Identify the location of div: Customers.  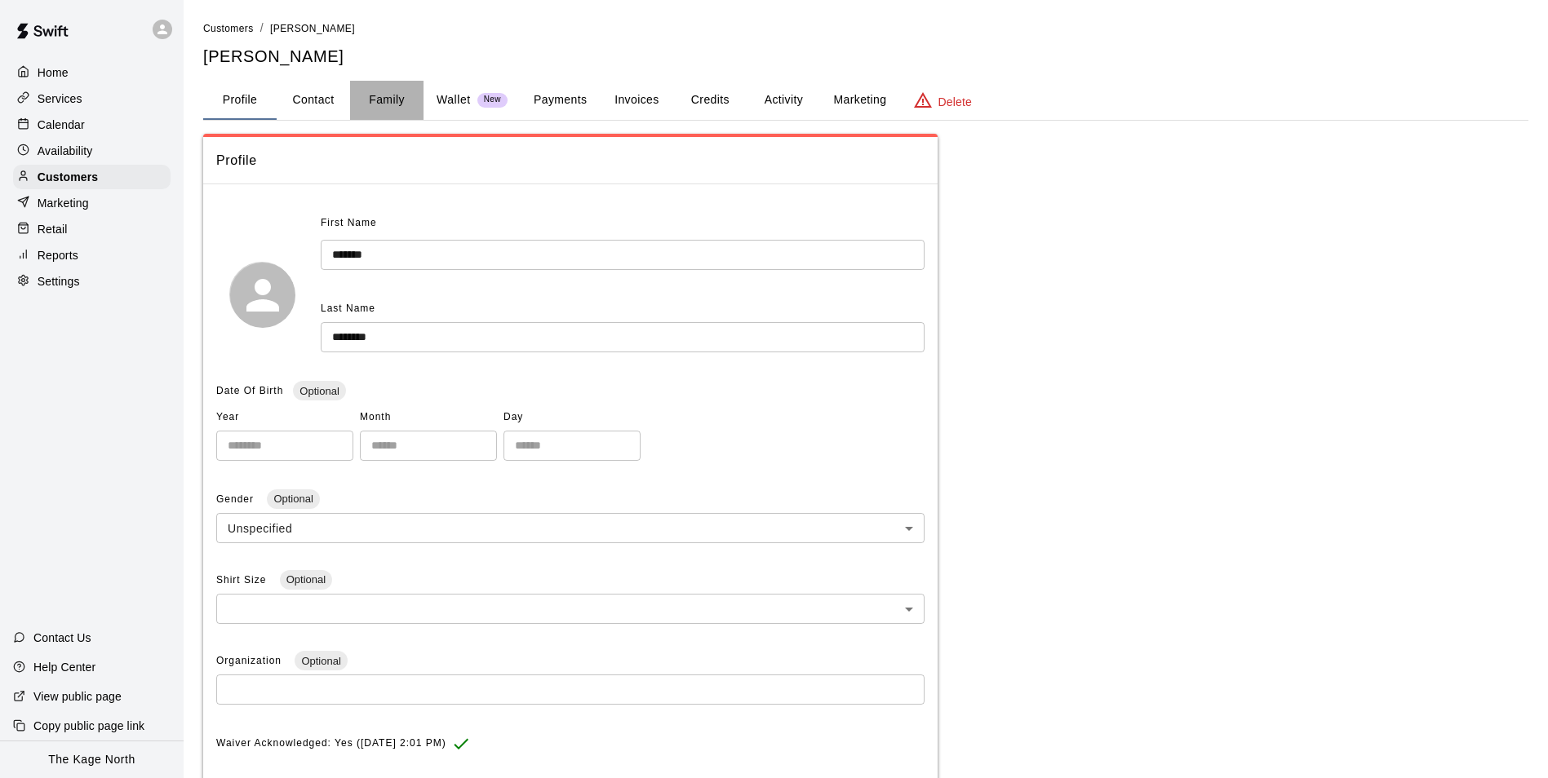
(91, 177).